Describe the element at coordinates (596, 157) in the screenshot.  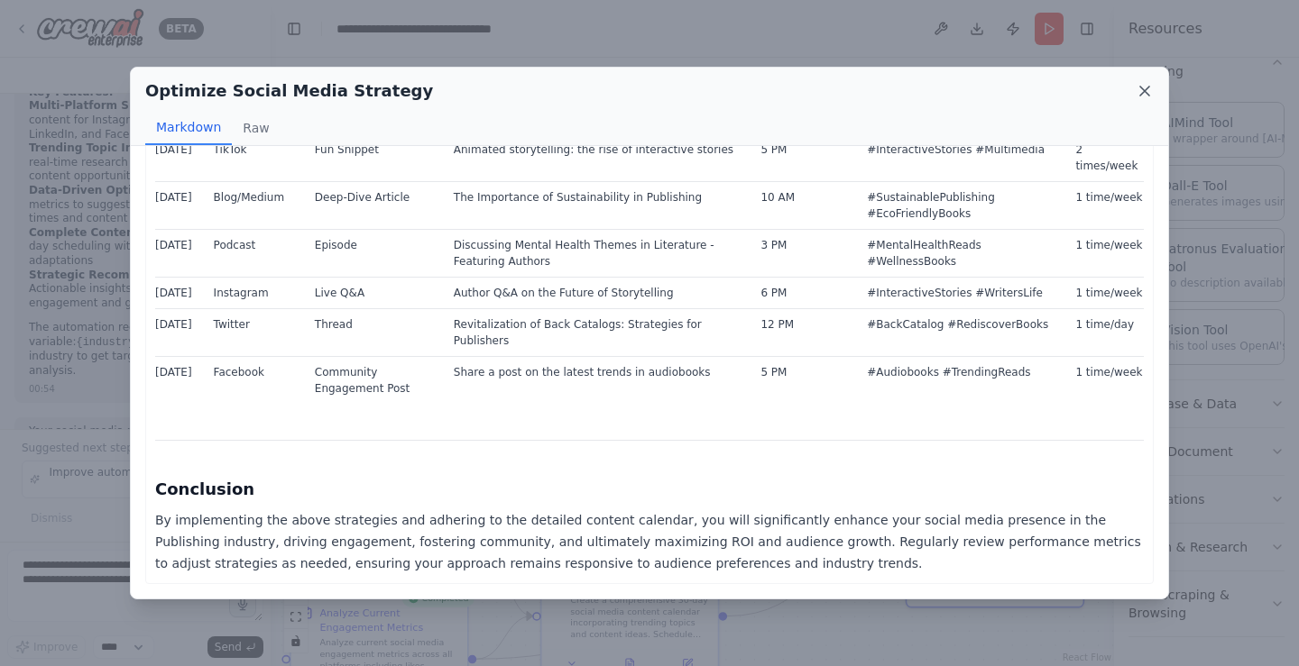
I see `td: Animated storytelling: the rise of interactive stories` at that location.